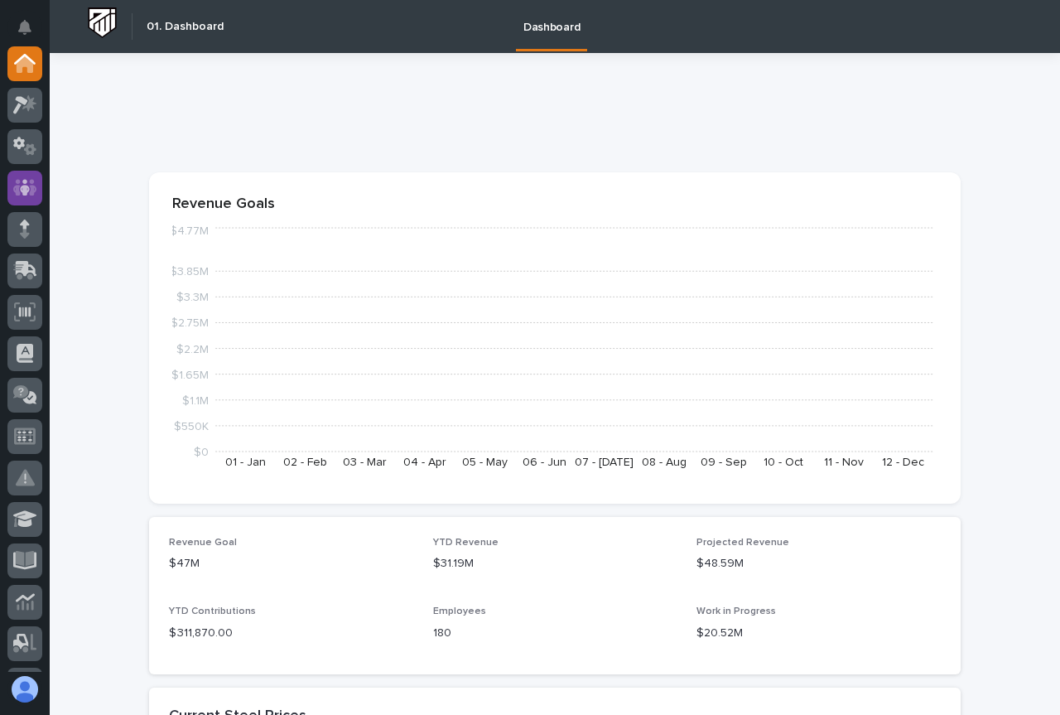 This screenshot has width=1060, height=715. I want to click on text: 09 - Sep, so click(724, 462).